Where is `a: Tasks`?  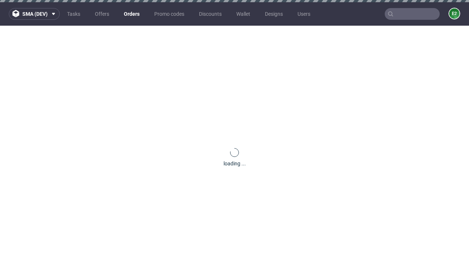 a: Tasks is located at coordinates (74, 14).